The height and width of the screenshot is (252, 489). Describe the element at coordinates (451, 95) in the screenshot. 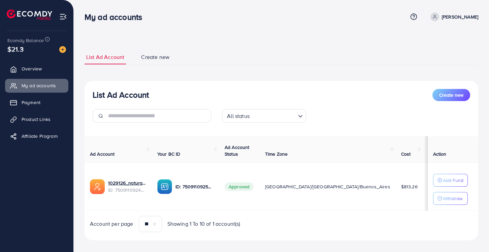

I see `button: Create new` at that location.